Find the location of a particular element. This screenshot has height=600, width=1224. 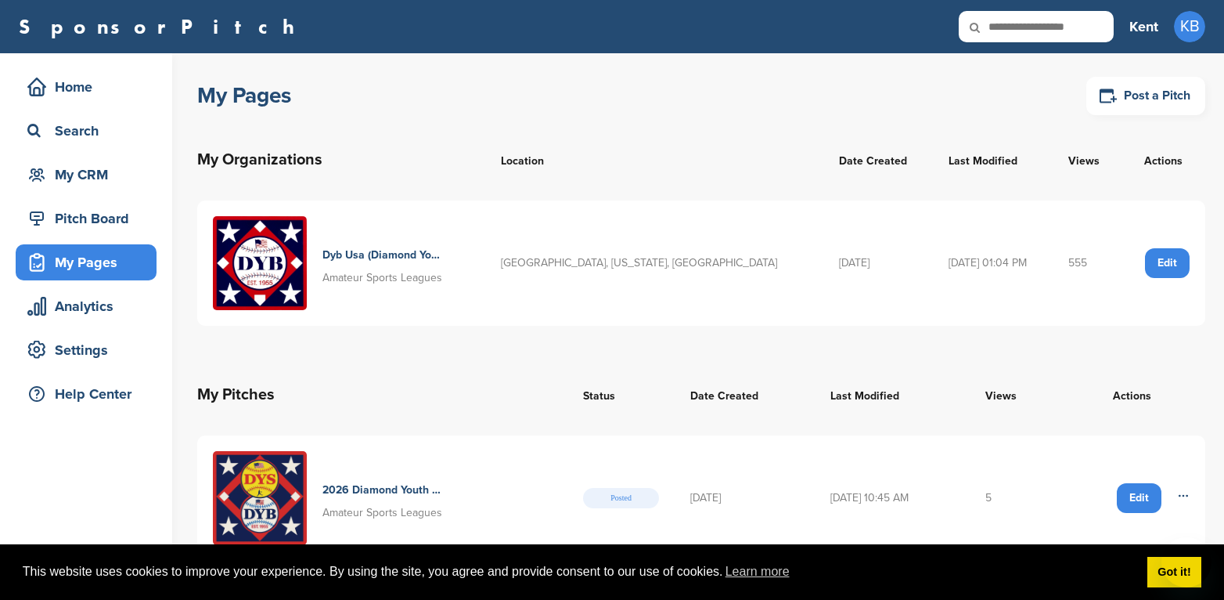

a: Search is located at coordinates (86, 131).